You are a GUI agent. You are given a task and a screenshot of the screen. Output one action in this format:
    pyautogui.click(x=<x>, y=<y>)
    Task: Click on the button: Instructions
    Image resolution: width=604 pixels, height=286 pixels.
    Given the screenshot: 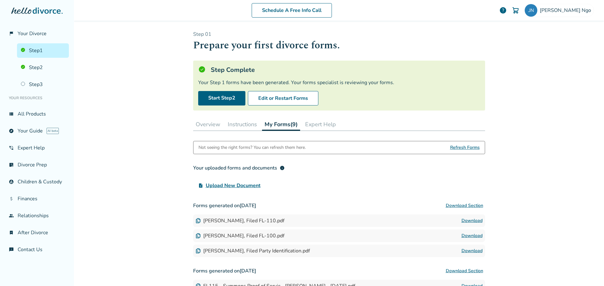 What is the action you would take?
    pyautogui.click(x=242, y=124)
    